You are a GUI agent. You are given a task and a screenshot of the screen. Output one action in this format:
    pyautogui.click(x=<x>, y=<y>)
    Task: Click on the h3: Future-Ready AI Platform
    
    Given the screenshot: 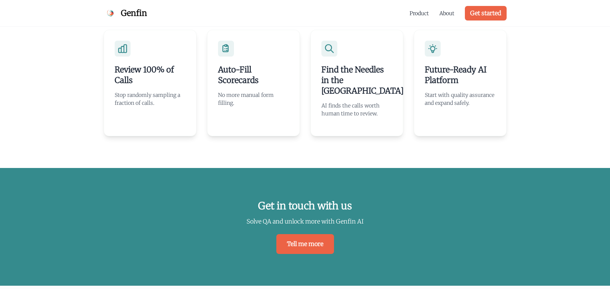 What is the action you would take?
    pyautogui.click(x=460, y=75)
    